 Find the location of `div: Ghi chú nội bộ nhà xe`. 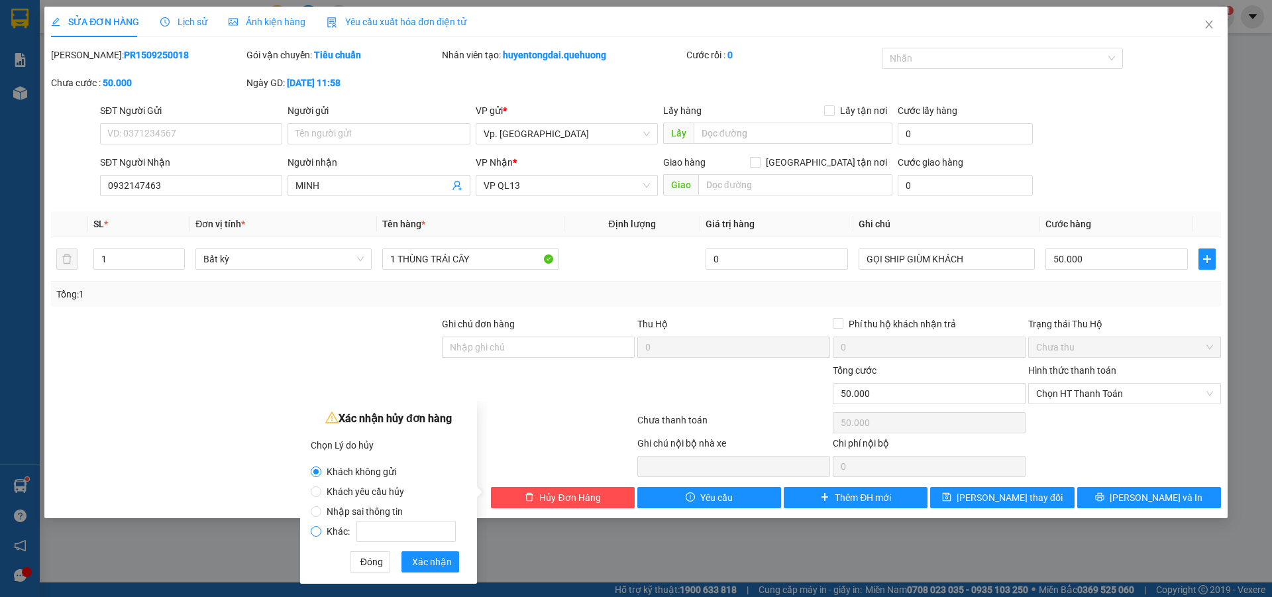

div: Ghi chú nội bộ nhà xe is located at coordinates (733, 446).